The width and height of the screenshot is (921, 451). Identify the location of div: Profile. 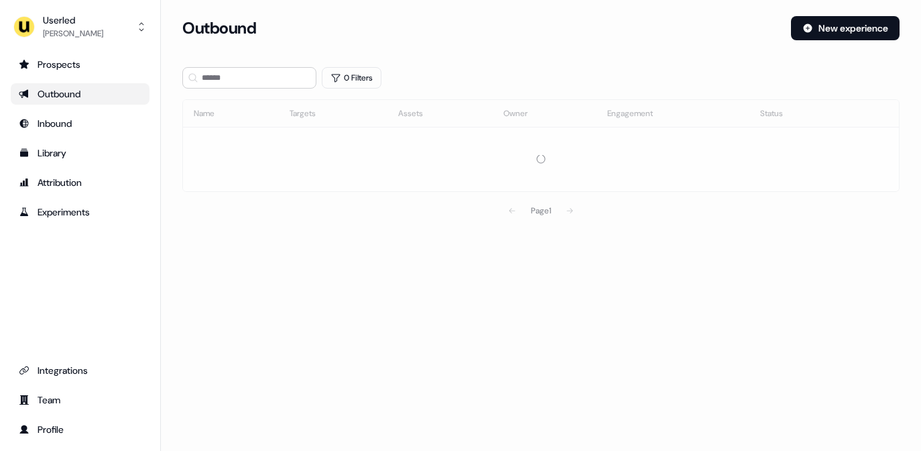
(80, 429).